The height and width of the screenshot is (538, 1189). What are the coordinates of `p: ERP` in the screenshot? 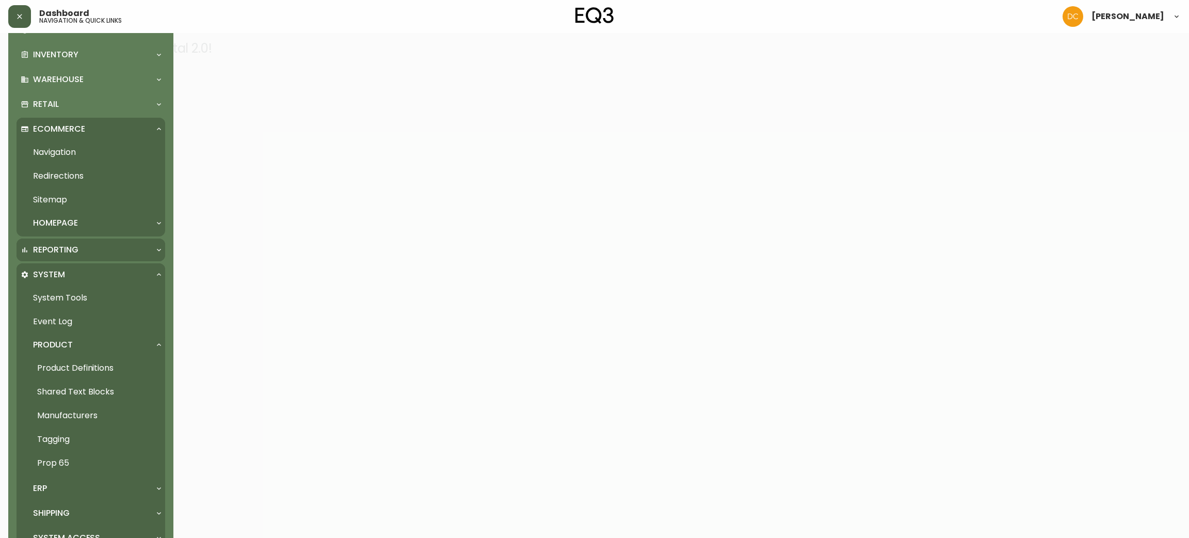 It's located at (40, 488).